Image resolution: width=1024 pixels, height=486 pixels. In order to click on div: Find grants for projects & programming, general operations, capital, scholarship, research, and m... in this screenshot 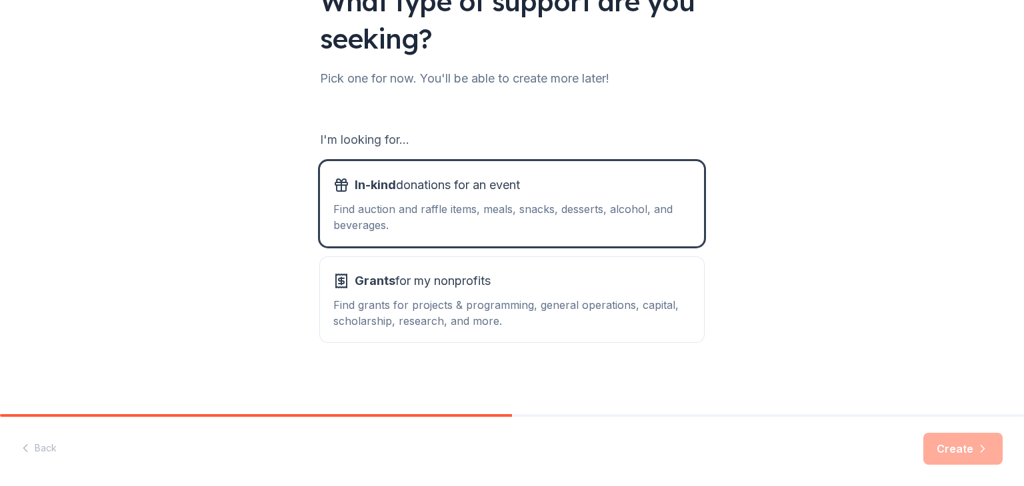, I will do `click(512, 313)`.